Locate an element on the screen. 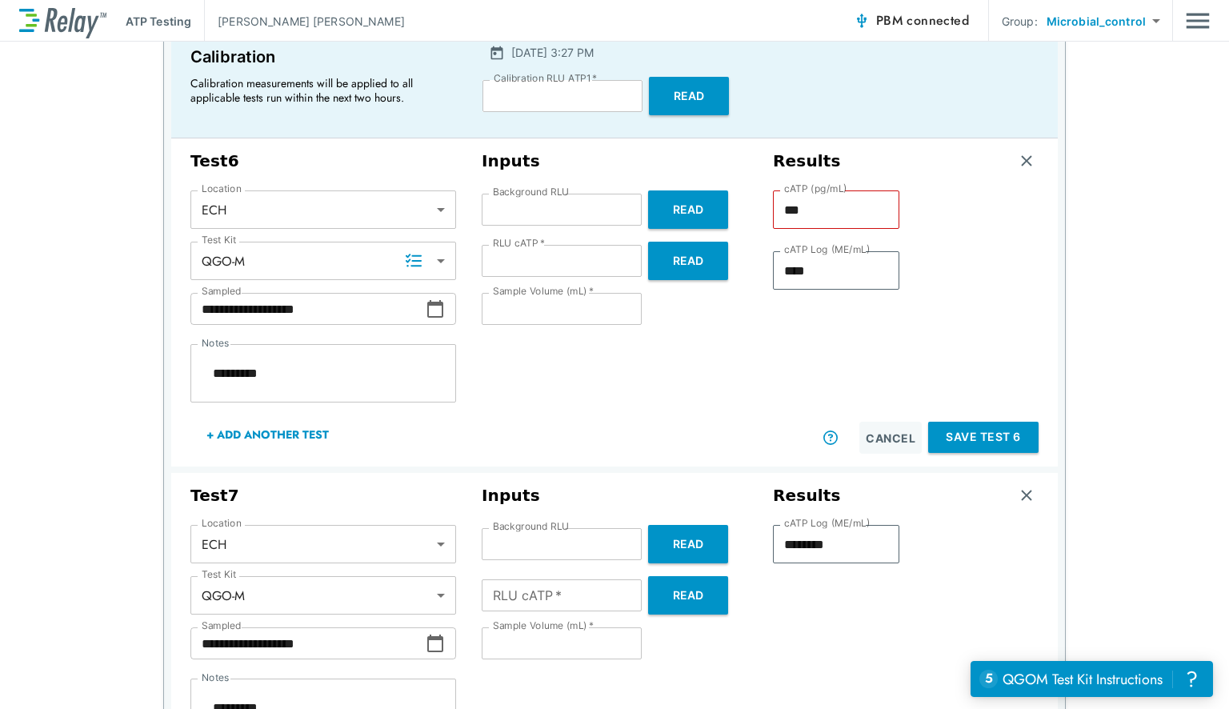  div: QGOM Test Kit Instructions is located at coordinates (112, 18).